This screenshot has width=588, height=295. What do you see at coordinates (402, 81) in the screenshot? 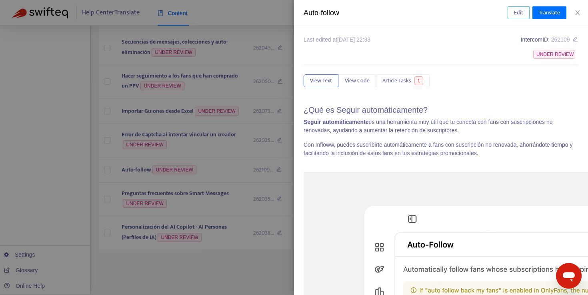
I see `button: Article Tasks1` at bounding box center [402, 81].